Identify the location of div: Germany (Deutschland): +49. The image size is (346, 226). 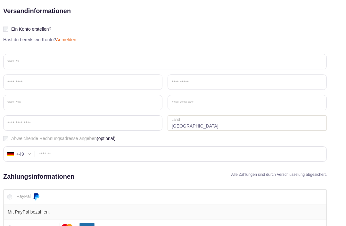
(19, 154).